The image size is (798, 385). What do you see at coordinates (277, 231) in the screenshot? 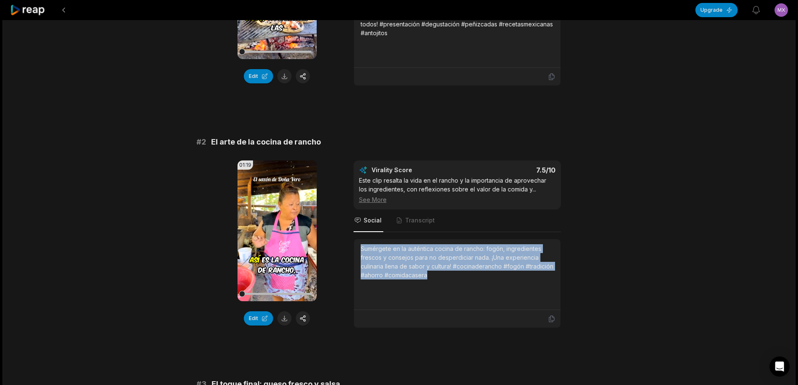
I see `video: Your browser does not support mp4 format.` at bounding box center [277, 231].